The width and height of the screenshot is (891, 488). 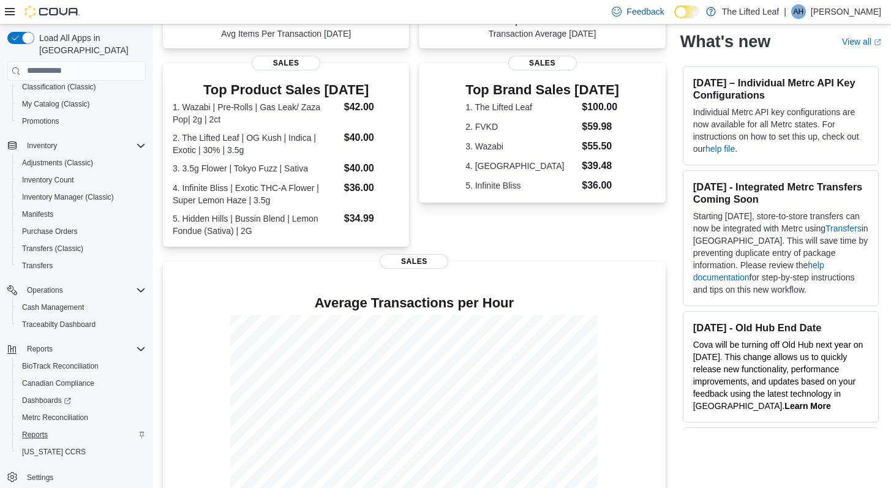 What do you see at coordinates (807, 406) in the screenshot?
I see `strong: Learn More` at bounding box center [807, 406].